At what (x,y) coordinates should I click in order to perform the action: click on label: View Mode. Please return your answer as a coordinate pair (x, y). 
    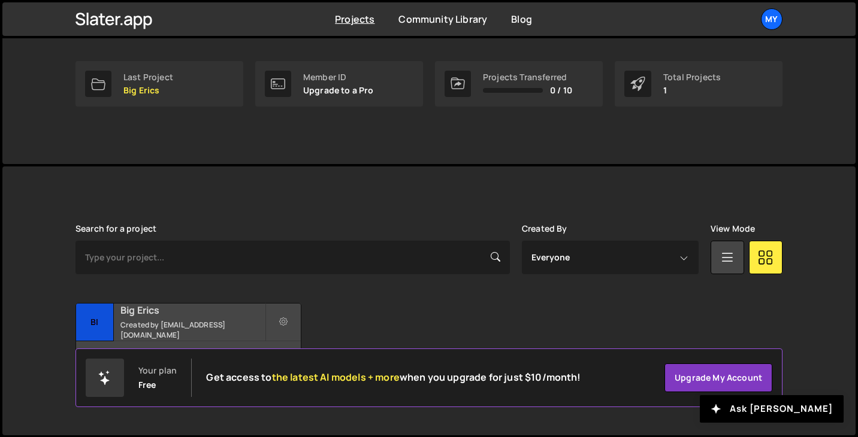
    Looking at the image, I should click on (733, 229).